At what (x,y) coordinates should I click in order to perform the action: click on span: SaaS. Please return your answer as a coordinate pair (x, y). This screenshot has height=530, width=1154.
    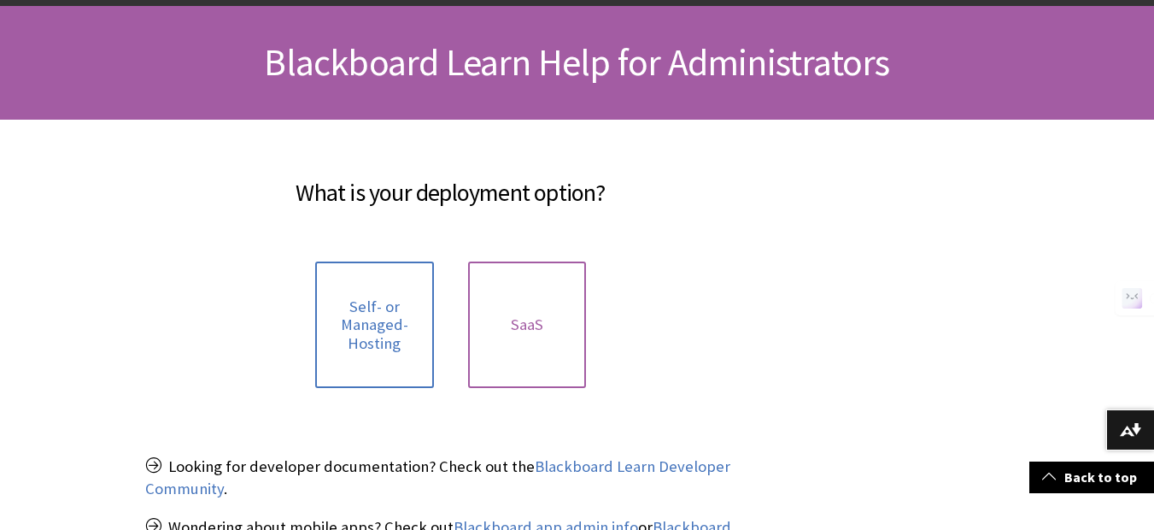
    Looking at the image, I should click on (527, 325).